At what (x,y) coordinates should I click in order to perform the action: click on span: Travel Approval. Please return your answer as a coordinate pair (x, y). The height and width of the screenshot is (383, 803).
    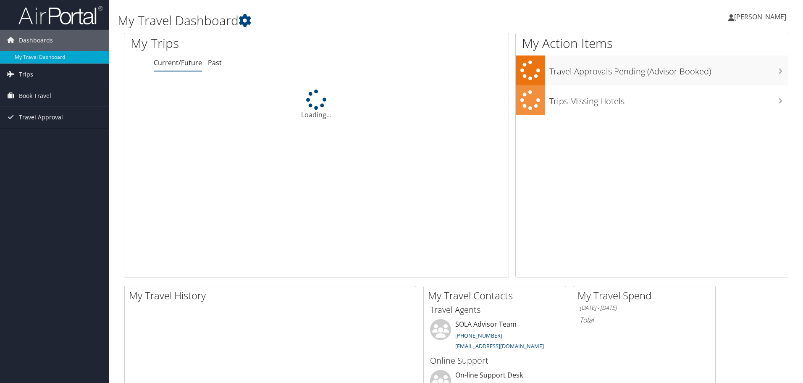
    Looking at the image, I should click on (41, 117).